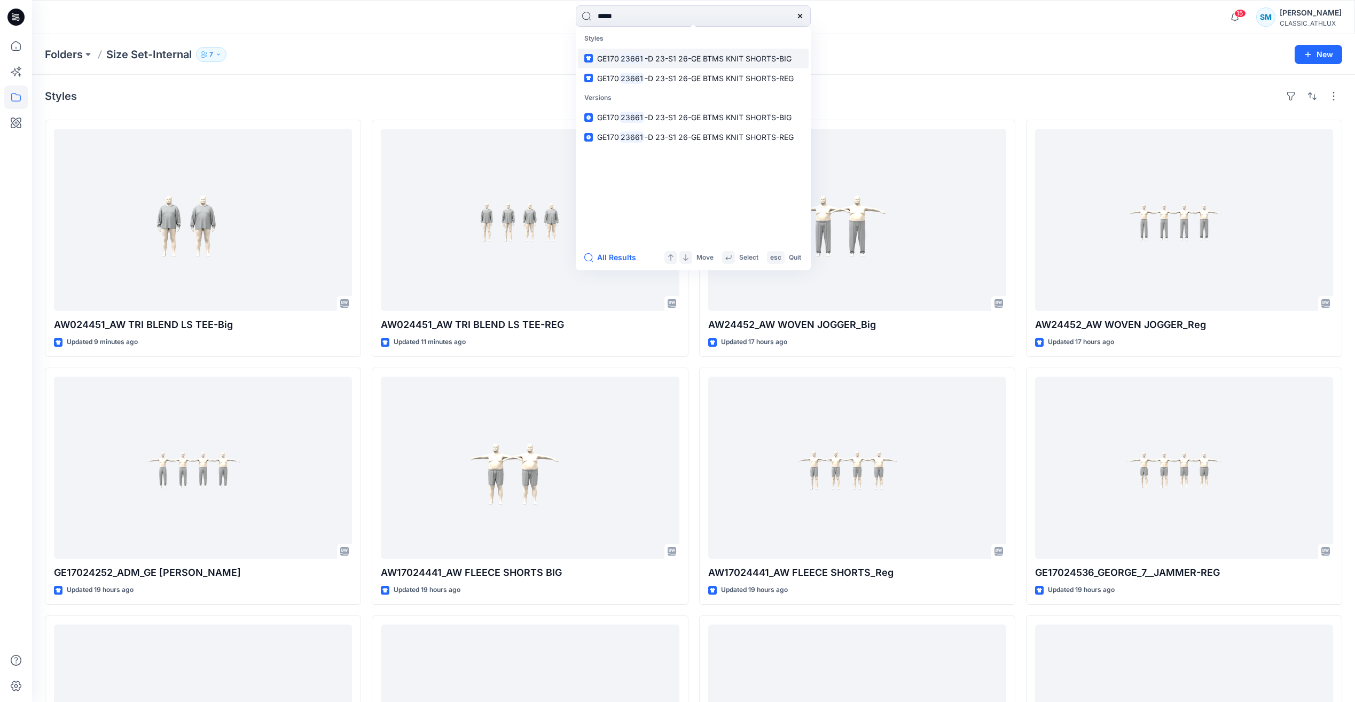 This screenshot has height=702, width=1355. Describe the element at coordinates (1319, 54) in the screenshot. I see `button: New` at that location.